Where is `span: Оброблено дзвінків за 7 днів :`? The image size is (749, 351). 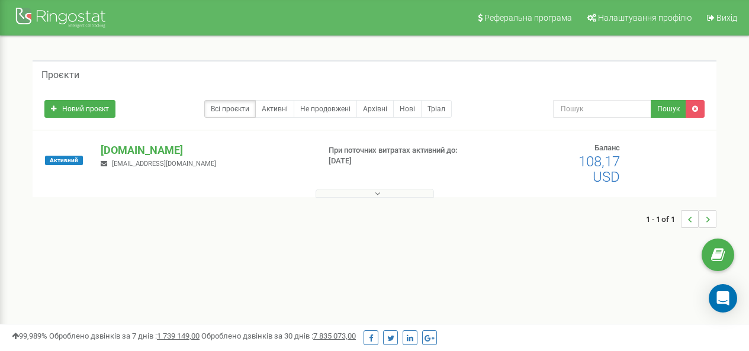
span: Оброблено дзвінків за 7 днів : is located at coordinates (124, 336).